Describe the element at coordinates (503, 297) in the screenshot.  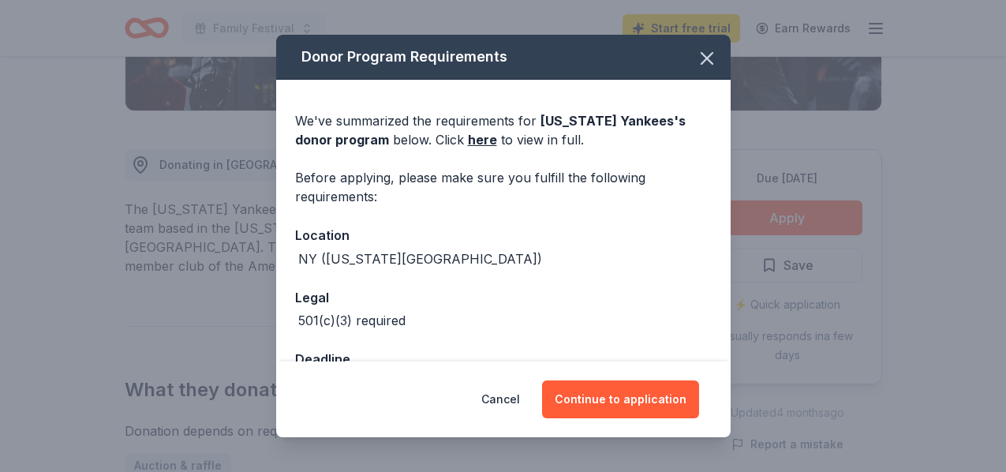
I see `div: Legal` at that location.